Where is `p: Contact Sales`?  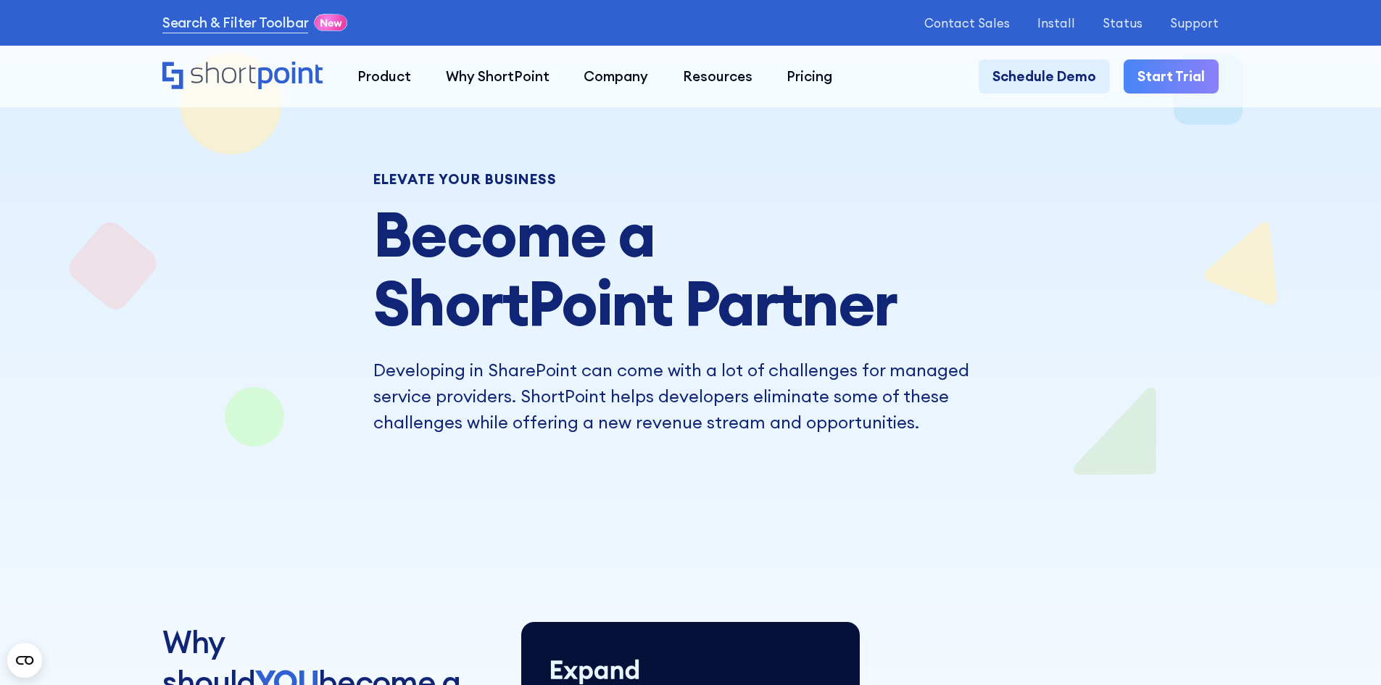 p: Contact Sales is located at coordinates (967, 22).